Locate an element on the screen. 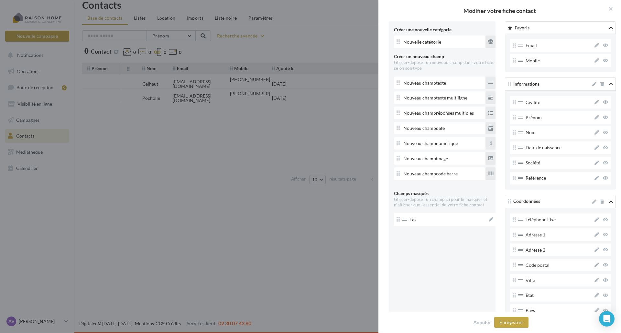  span: Nom is located at coordinates (558, 133).